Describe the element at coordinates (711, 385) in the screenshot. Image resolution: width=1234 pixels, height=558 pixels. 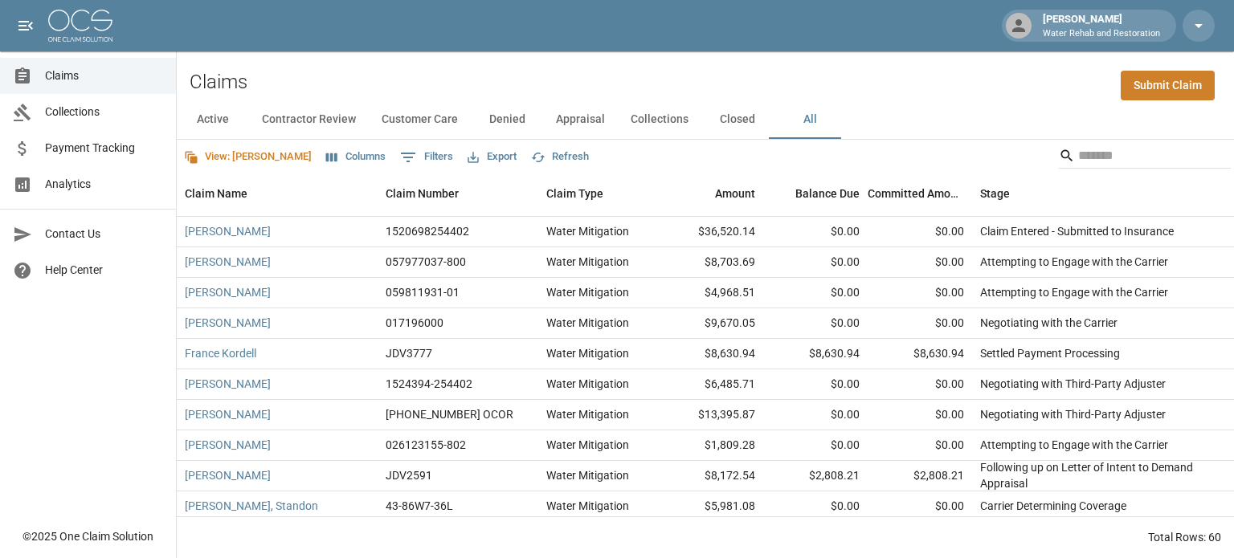
I see `div: $6,485.71` at that location.